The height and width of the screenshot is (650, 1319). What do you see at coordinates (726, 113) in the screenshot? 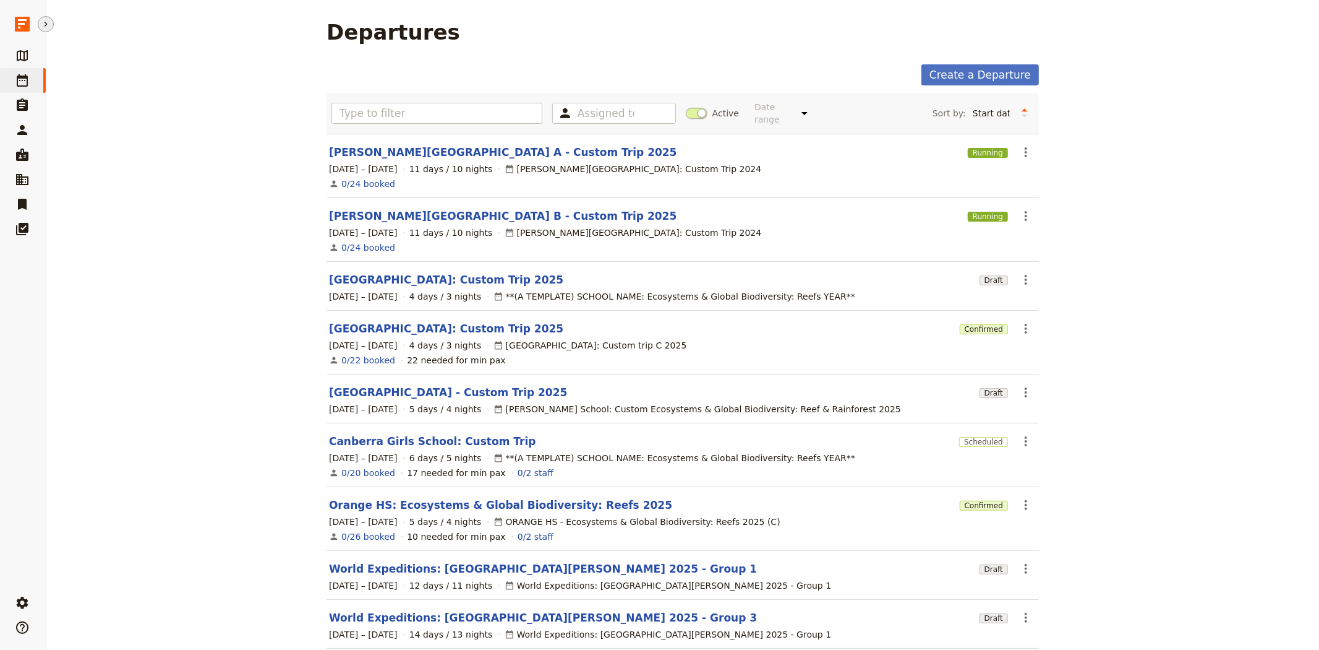
I see `span: Active` at bounding box center [726, 113].